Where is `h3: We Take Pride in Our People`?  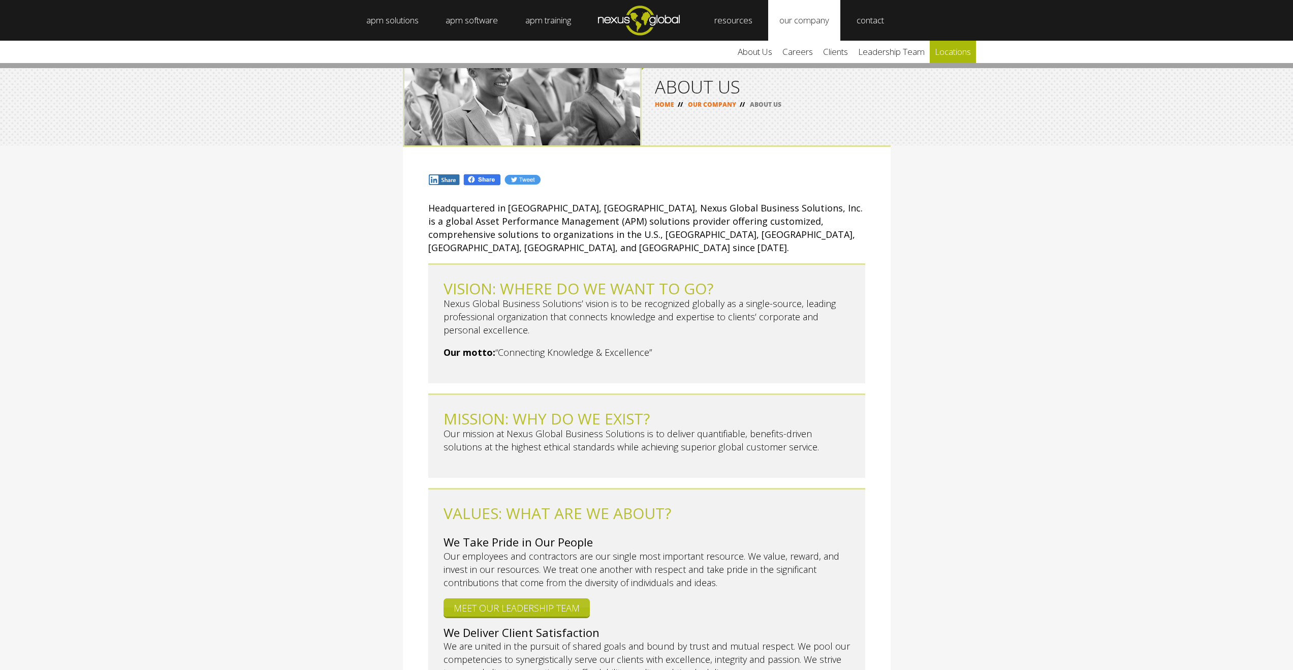
h3: We Take Pride in Our People is located at coordinates (647, 542).